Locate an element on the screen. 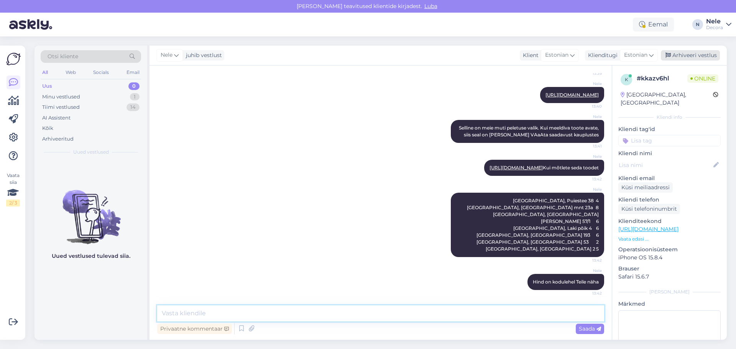  div: Arhiveeri vestlus is located at coordinates (691, 55).